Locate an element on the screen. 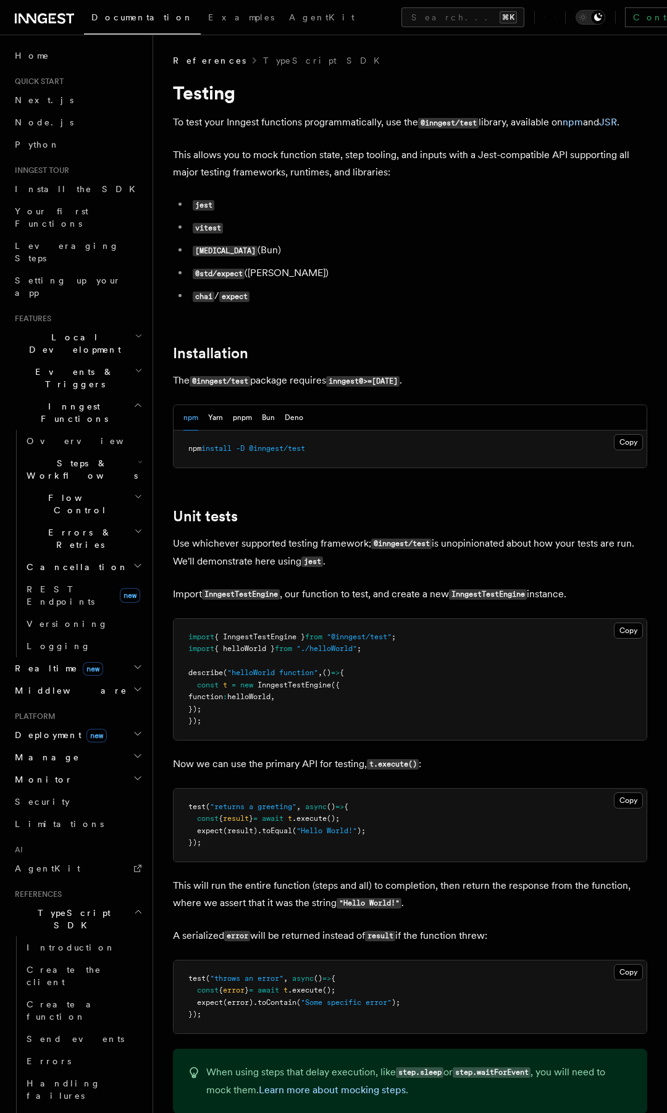 This screenshot has height=1113, width=667. a: npm is located at coordinates (573, 122).